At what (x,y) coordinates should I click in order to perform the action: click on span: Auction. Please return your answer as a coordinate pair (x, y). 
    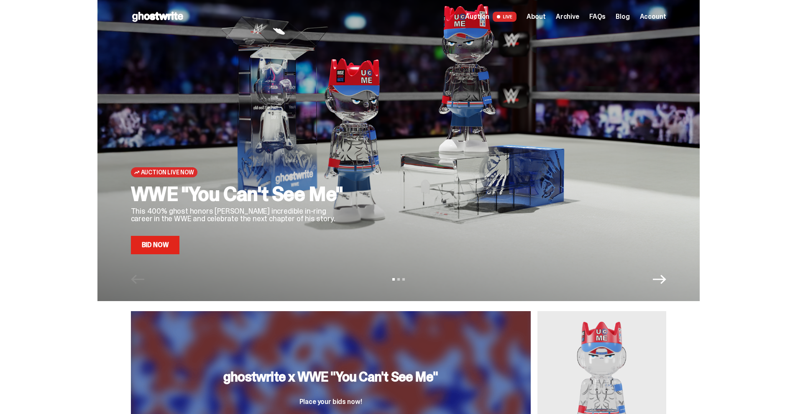
    Looking at the image, I should click on (477, 17).